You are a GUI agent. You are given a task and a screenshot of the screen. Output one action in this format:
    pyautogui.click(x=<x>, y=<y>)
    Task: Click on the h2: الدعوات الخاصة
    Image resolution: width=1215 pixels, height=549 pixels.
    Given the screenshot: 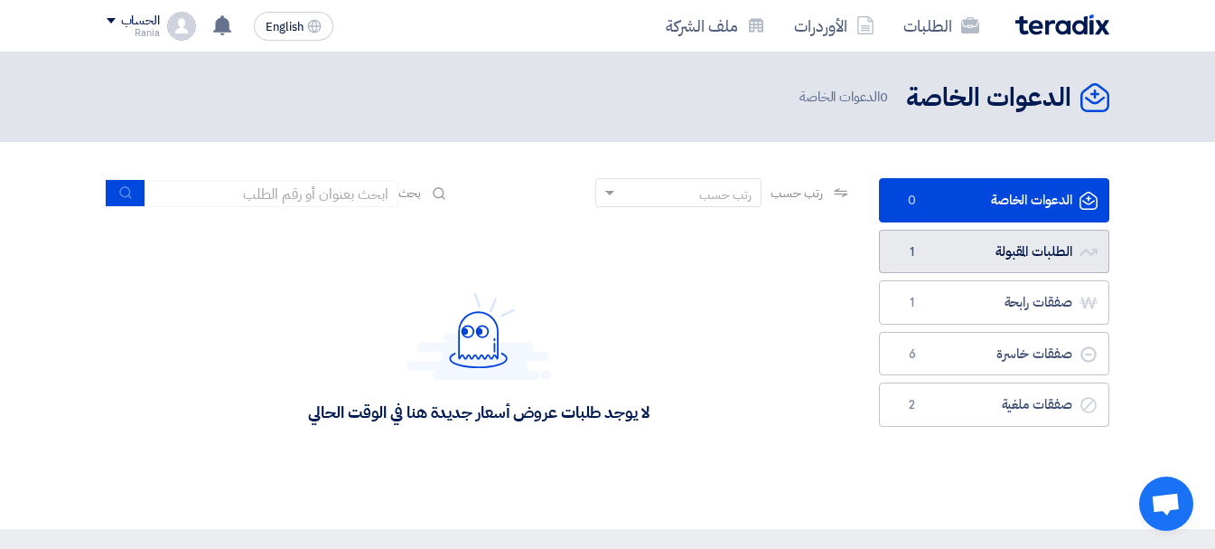 What is the action you would take?
    pyautogui.click(x=989, y=98)
    